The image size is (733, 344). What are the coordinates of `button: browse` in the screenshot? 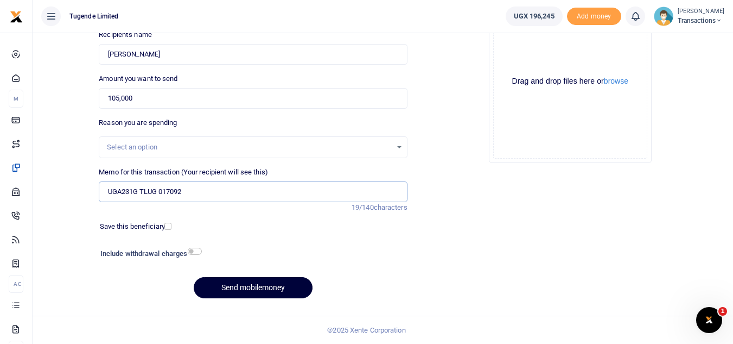 It's located at (616, 81).